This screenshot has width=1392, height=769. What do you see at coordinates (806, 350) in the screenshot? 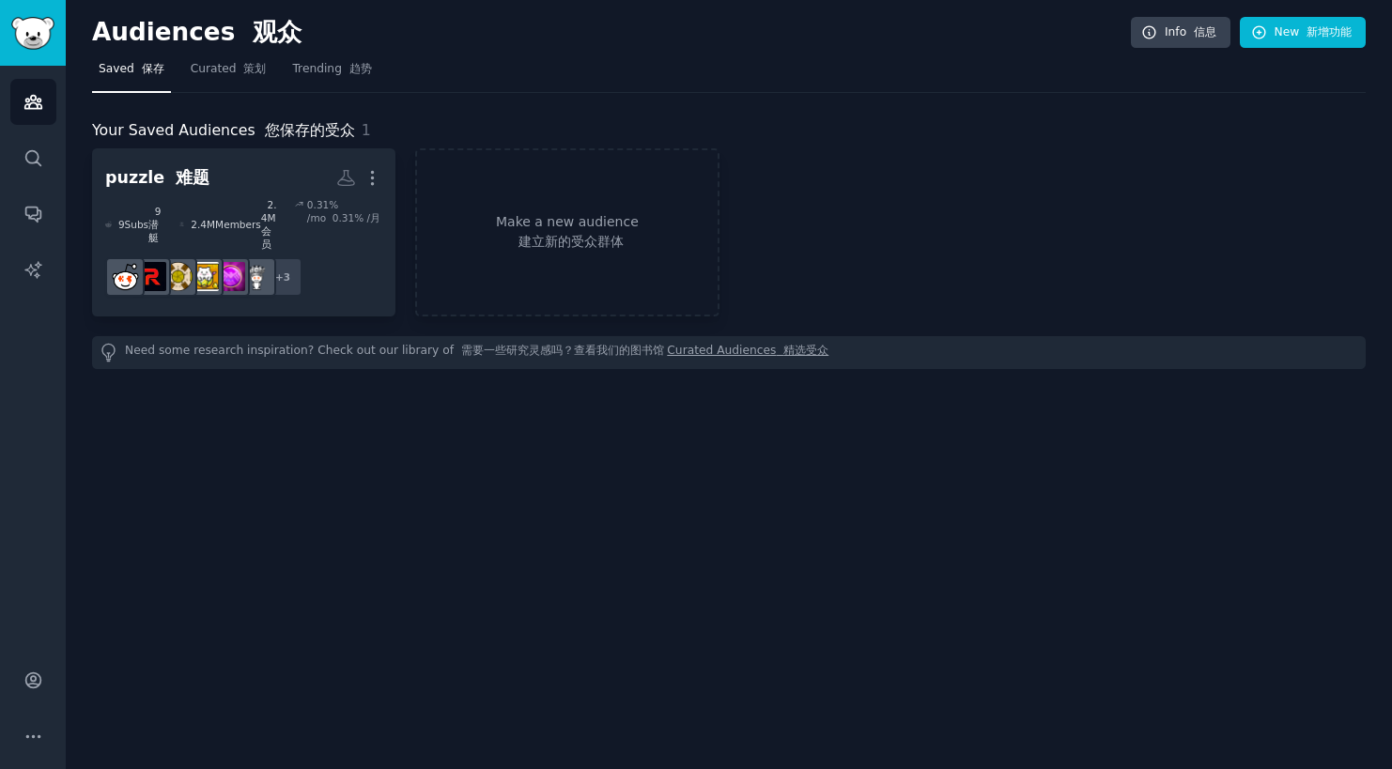
I see `font: 精选受众` at bounding box center [806, 350].